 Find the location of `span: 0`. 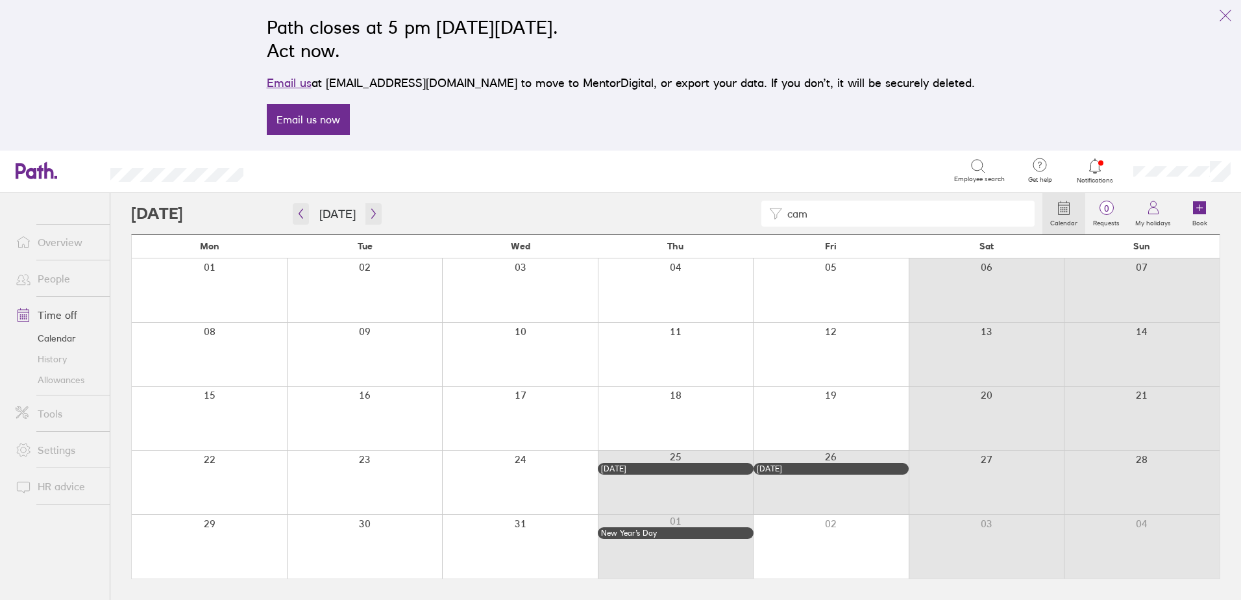

span: 0 is located at coordinates (1106, 208).